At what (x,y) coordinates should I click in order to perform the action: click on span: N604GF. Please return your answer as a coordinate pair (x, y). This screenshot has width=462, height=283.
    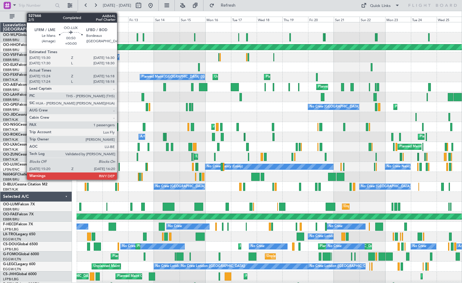
    Looking at the image, I should click on (10, 175).